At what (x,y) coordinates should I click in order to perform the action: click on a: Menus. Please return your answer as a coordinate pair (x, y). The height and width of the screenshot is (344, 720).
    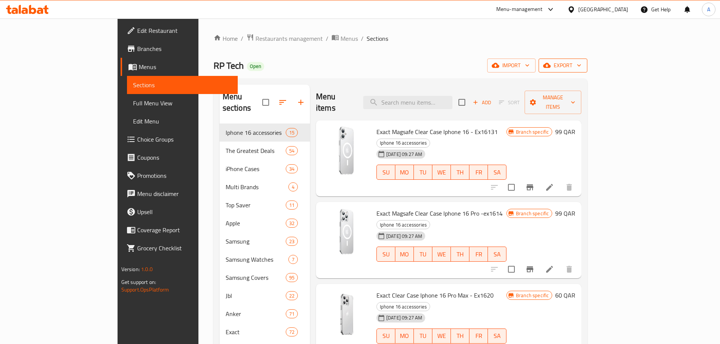
    Looking at the image, I should click on (345, 39).